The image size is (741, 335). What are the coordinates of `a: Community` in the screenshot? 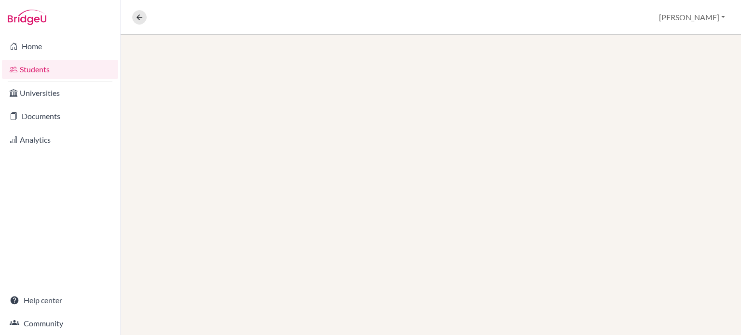 It's located at (60, 324).